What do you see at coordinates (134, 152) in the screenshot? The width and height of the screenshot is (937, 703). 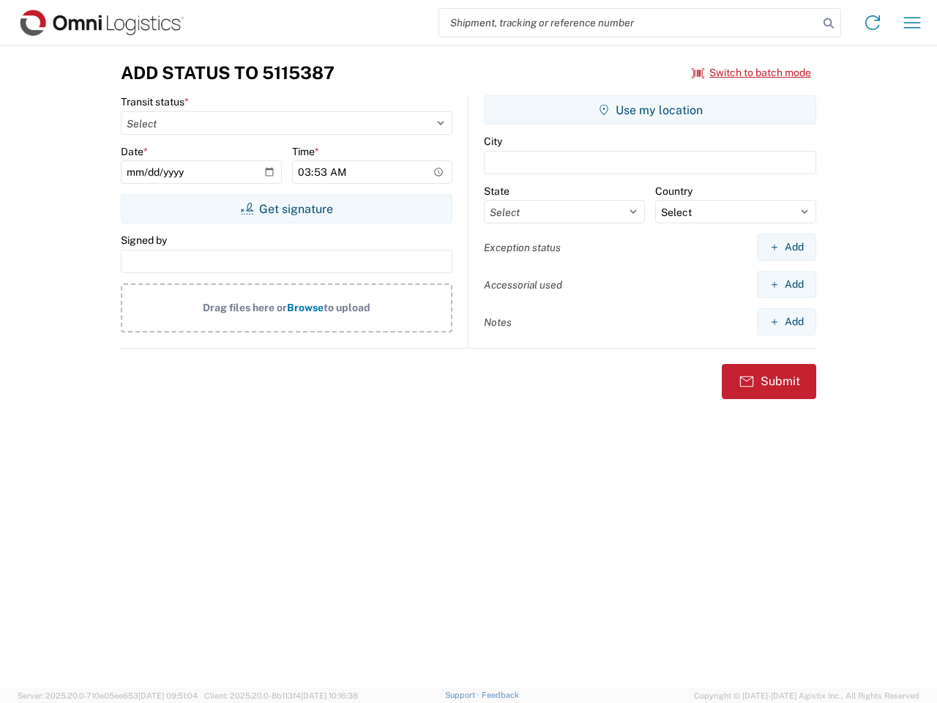 I see `label: Date` at bounding box center [134, 152].